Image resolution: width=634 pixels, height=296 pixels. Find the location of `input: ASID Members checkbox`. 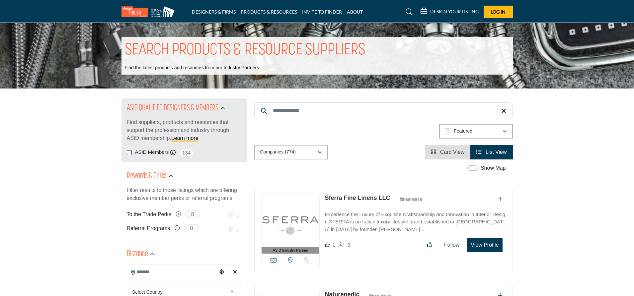

input: ASID Members checkbox is located at coordinates (129, 153).